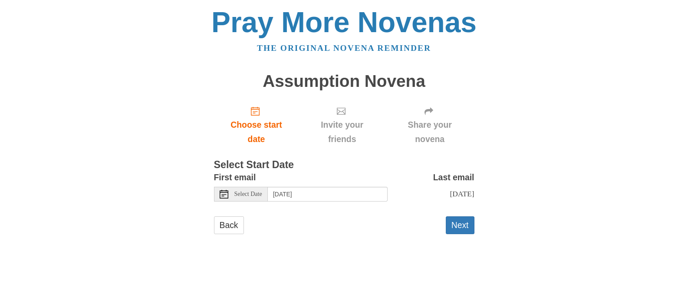 Image resolution: width=688 pixels, height=298 pixels. What do you see at coordinates (454, 177) in the screenshot?
I see `label: Last email` at bounding box center [454, 177].